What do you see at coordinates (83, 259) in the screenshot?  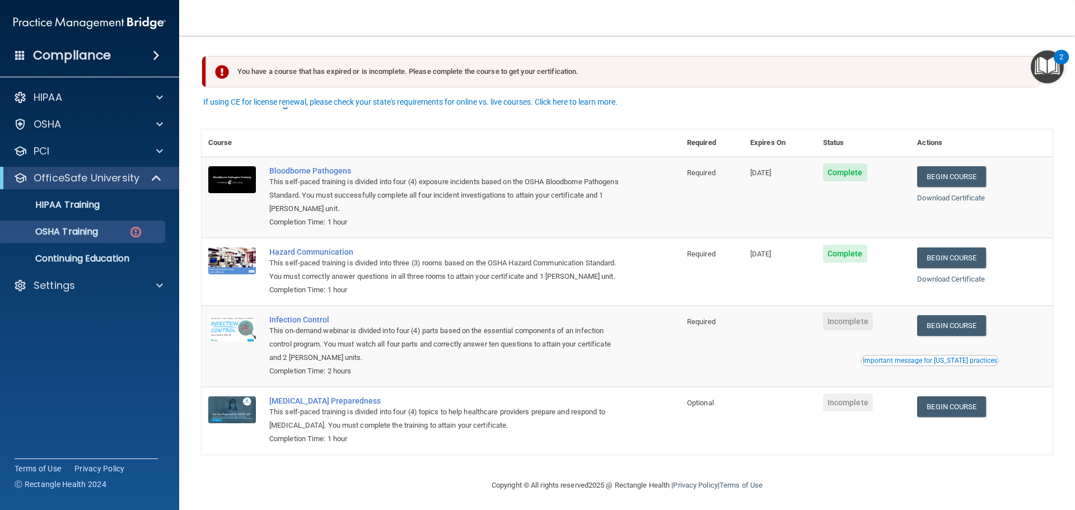 I see `p: Continuing Education` at bounding box center [83, 259].